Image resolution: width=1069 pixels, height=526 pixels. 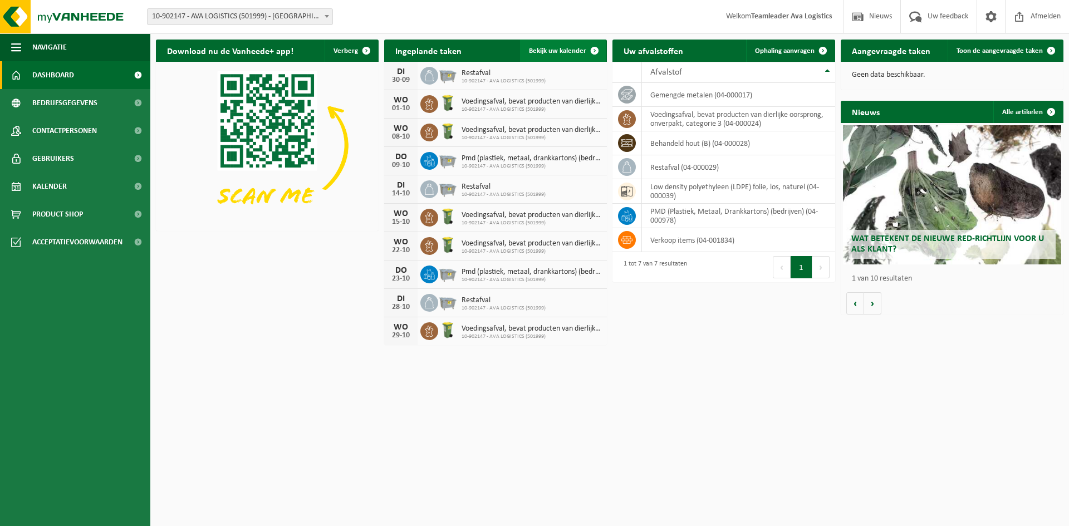 What do you see at coordinates (790, 51) in the screenshot?
I see `a: Ophaling aanvragen` at bounding box center [790, 51].